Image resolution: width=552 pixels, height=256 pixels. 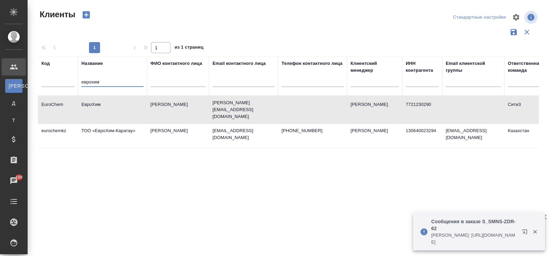 I want to click on div: ФИО контактного лица, so click(x=176, y=63).